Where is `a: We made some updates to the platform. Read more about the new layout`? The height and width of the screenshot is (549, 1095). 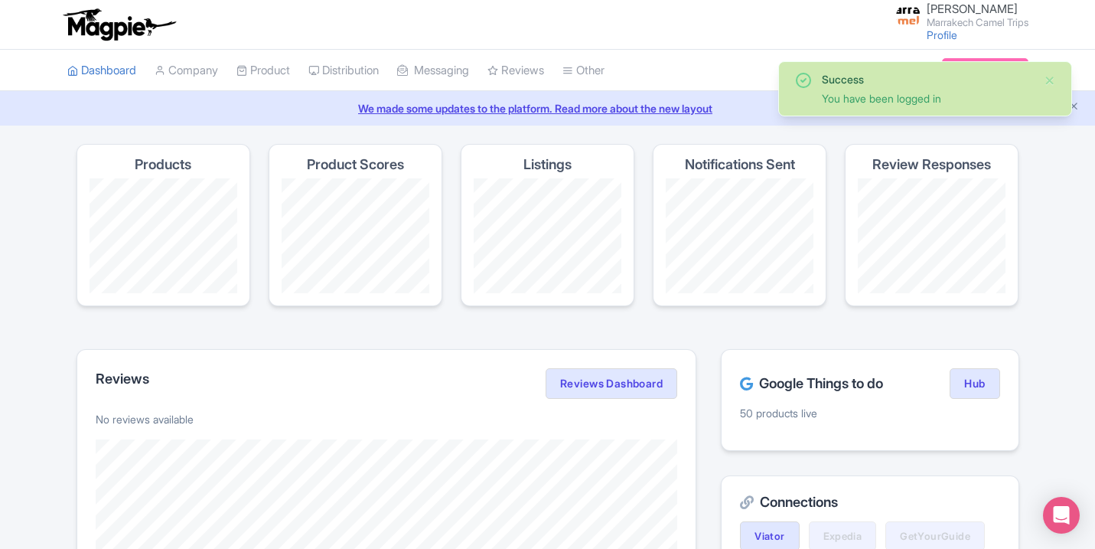
a: We made some updates to the platform. Read more about the new layout is located at coordinates (547, 108).